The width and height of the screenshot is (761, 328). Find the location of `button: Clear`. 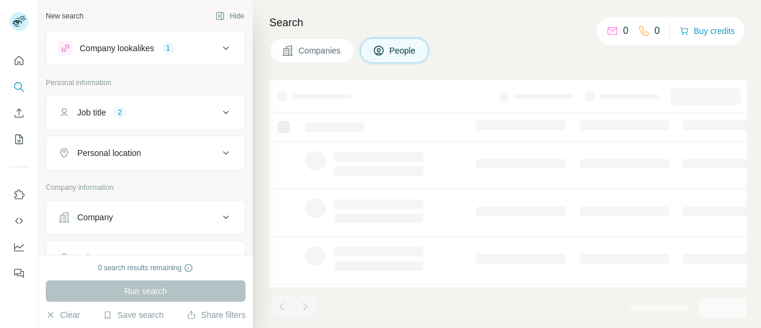

button: Clear is located at coordinates (62, 315).